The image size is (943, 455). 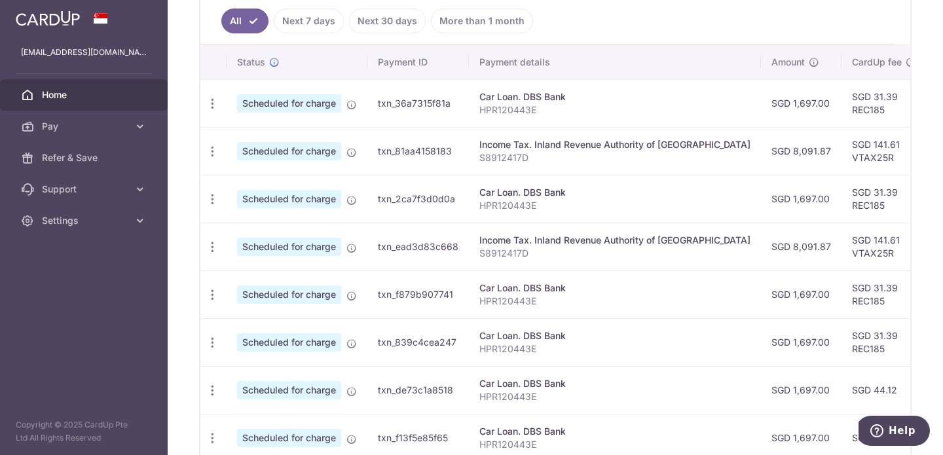 What do you see at coordinates (418, 151) in the screenshot?
I see `td: txn_81aa4158183` at bounding box center [418, 151].